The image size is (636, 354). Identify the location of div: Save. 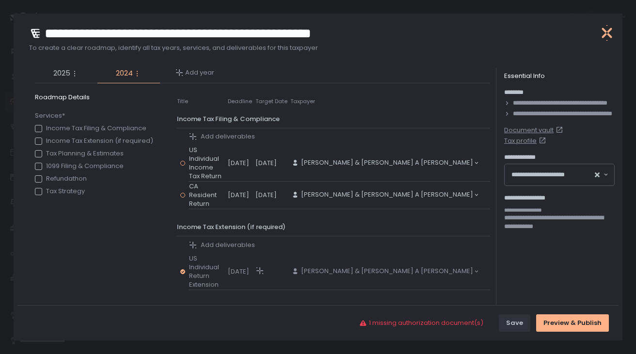
(514, 323).